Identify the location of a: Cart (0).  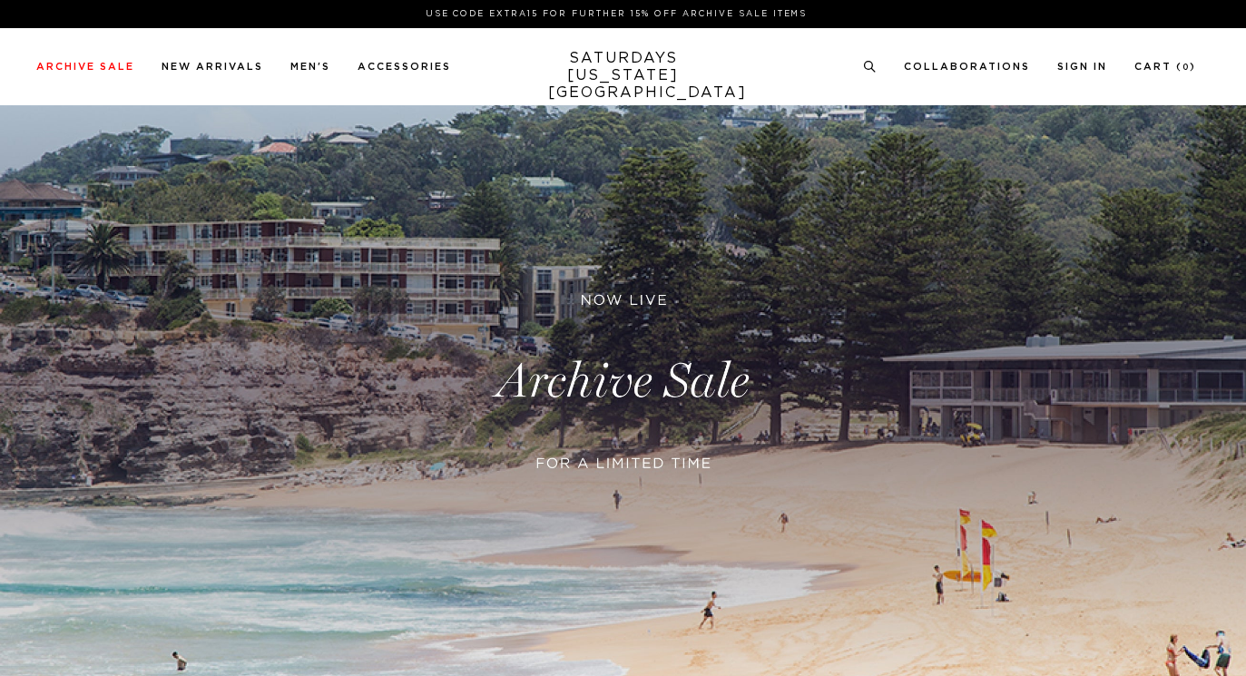
(1165, 66).